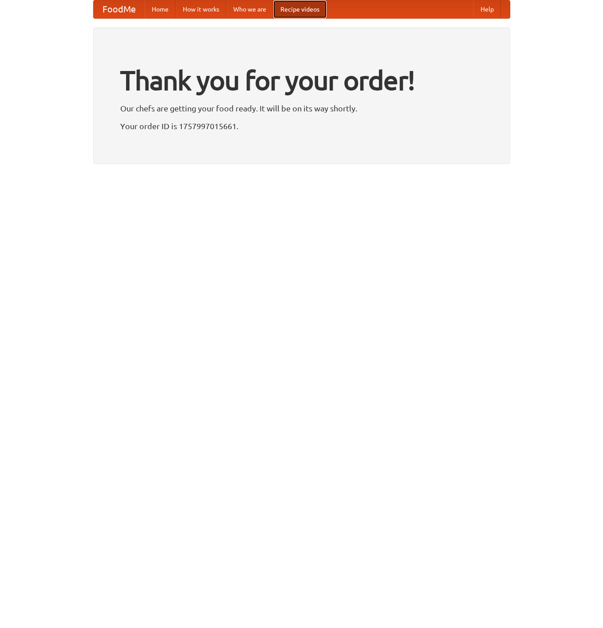  I want to click on a: Home, so click(160, 9).